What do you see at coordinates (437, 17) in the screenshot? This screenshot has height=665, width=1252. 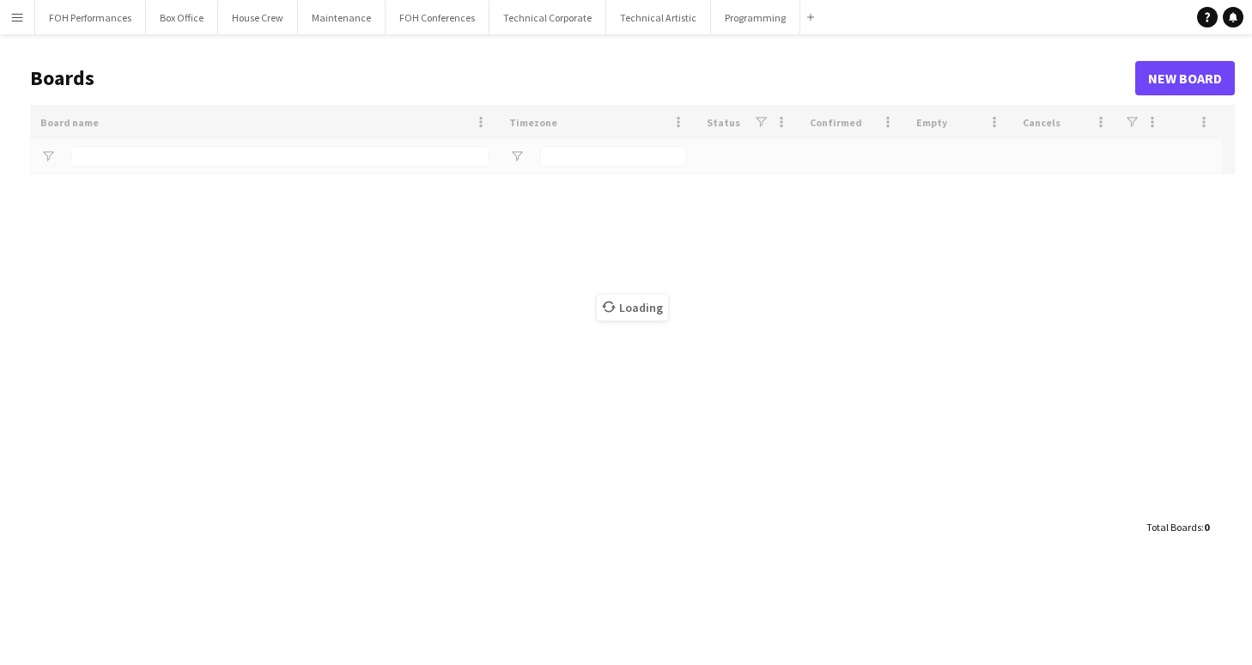 I see `button: FOH Conferences` at bounding box center [437, 17].